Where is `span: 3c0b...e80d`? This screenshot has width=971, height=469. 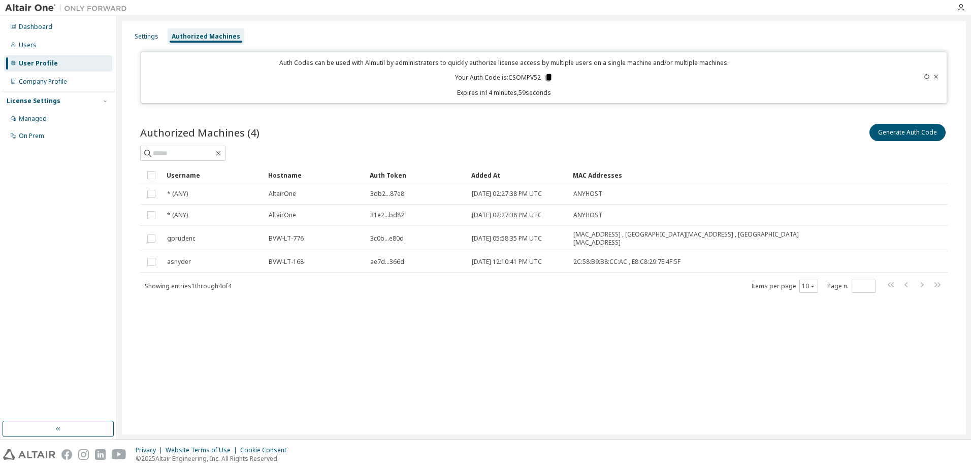
span: 3c0b...e80d is located at coordinates (387, 239).